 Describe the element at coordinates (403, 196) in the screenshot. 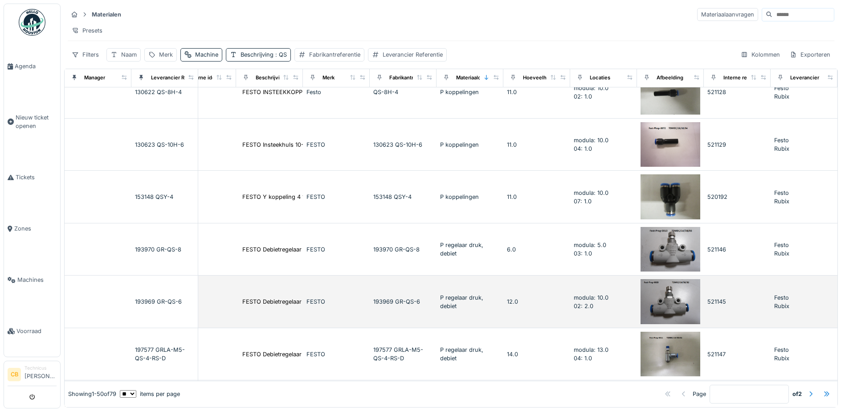

I see `div: 153148 QSY-4` at that location.